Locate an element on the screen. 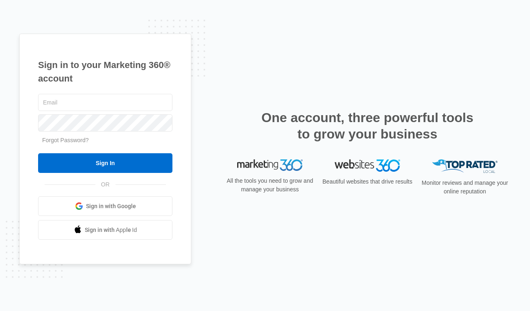 The image size is (530, 311). p: Monitor reviews and manage your online reputation is located at coordinates (465, 187).